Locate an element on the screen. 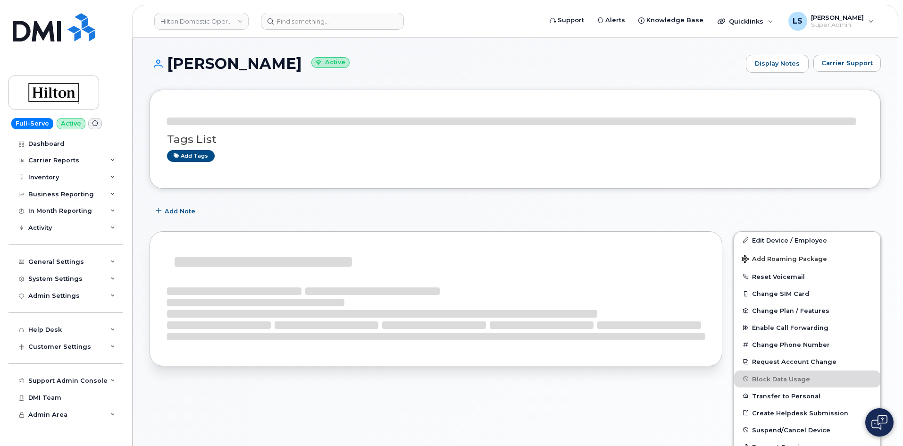  button: Carrier Support is located at coordinates (847, 63).